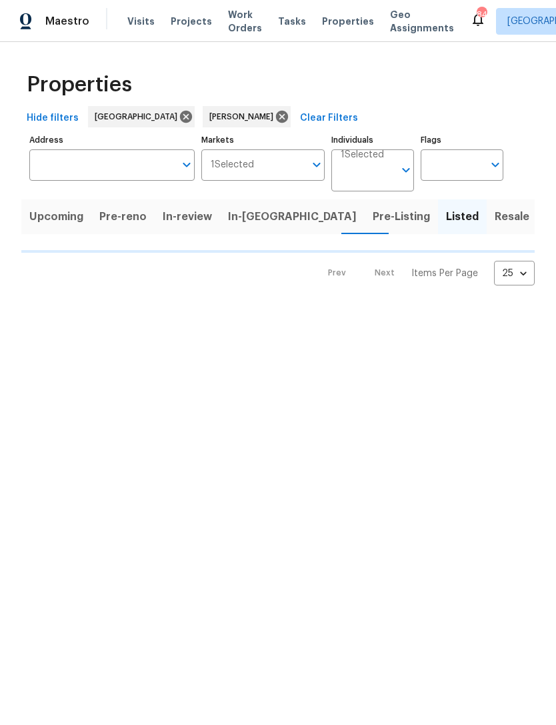  What do you see at coordinates (401, 217) in the screenshot?
I see `span: Pre-Listing` at bounding box center [401, 217].